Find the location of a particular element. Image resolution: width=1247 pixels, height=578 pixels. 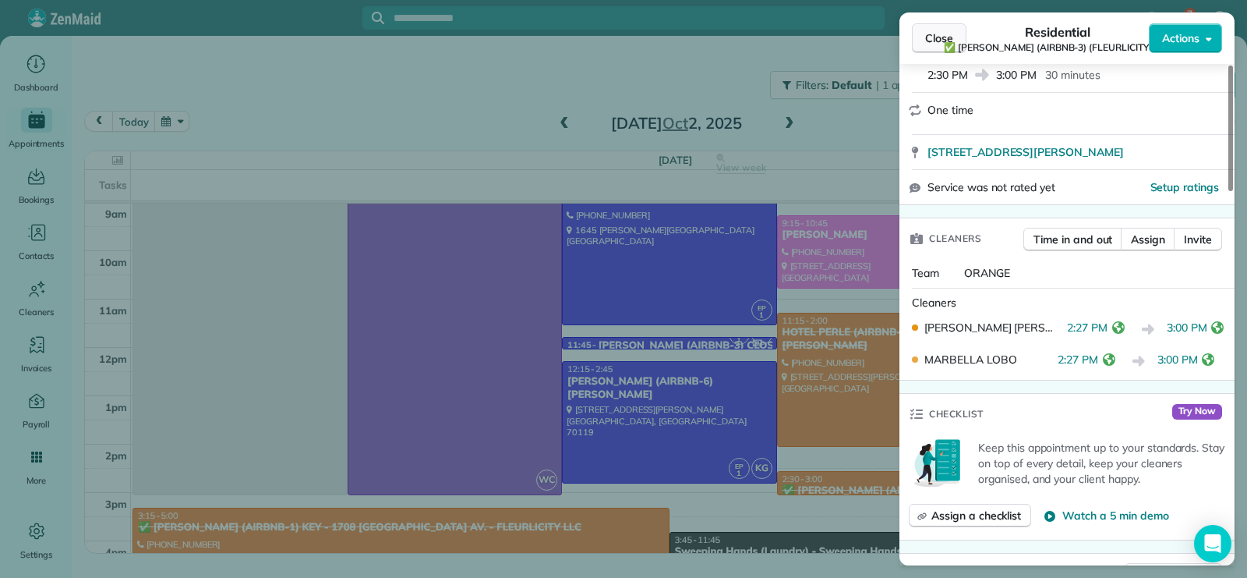

span: ORANGE is located at coordinates (987, 273).